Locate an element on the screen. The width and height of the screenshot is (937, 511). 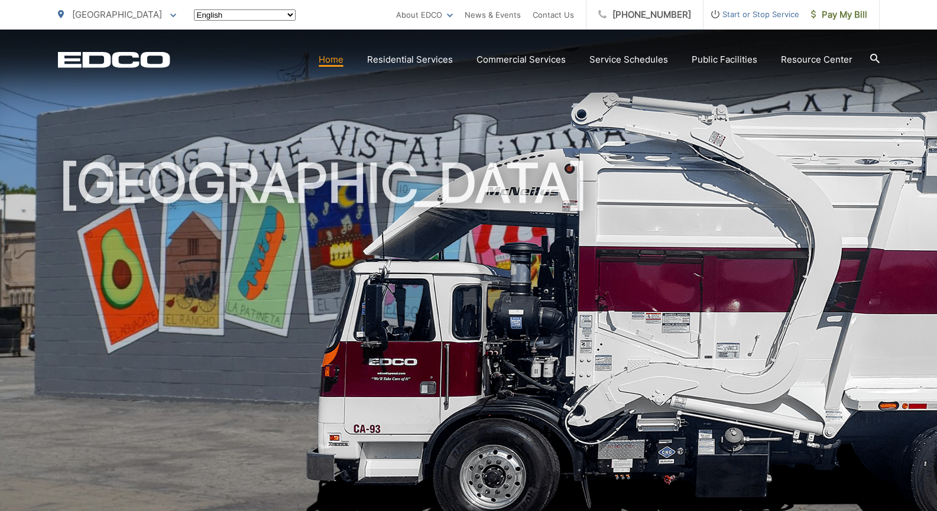
a: Home is located at coordinates (331, 60).